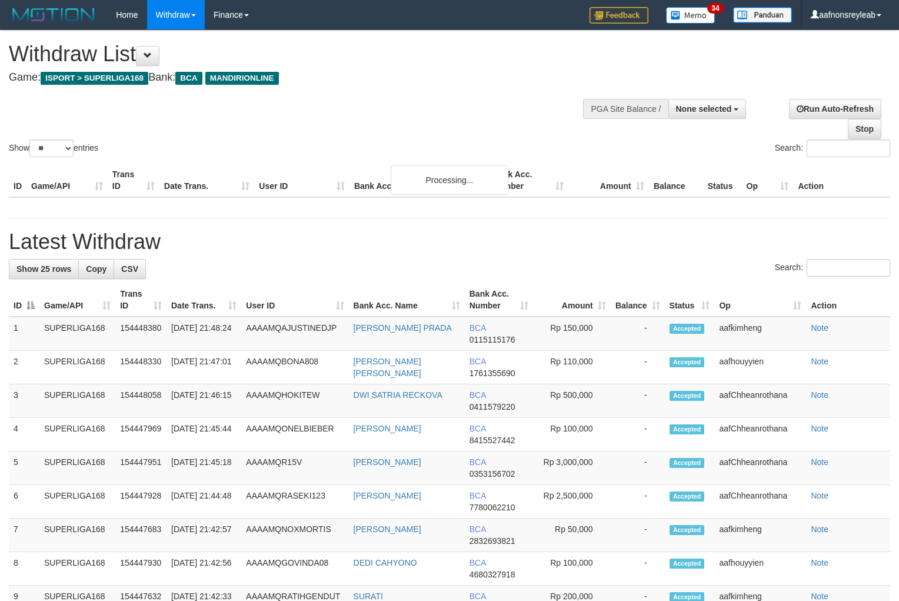 Image resolution: width=899 pixels, height=601 pixels. Describe the element at coordinates (493, 373) in the screenshot. I see `span: Copy 1761355690 to clipboard` at that location.